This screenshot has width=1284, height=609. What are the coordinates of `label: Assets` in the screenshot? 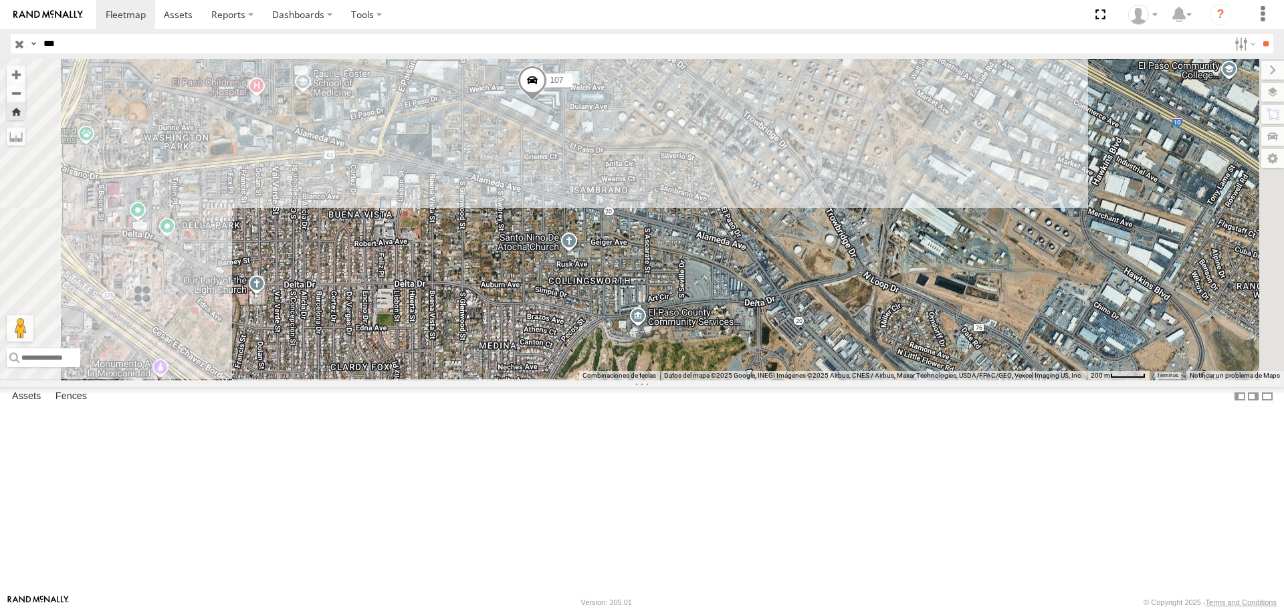 It's located at (26, 397).